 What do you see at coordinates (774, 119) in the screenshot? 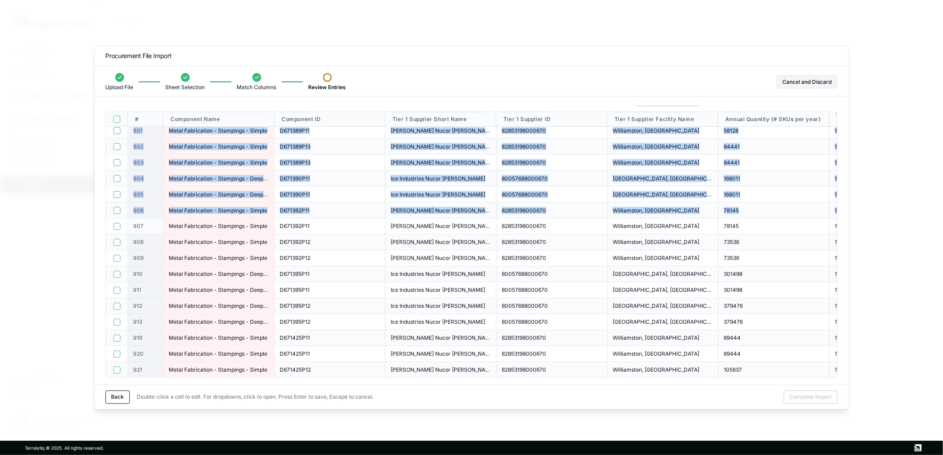
I see `div: Annual Quantity (# SKUs per year)` at bounding box center [774, 119].